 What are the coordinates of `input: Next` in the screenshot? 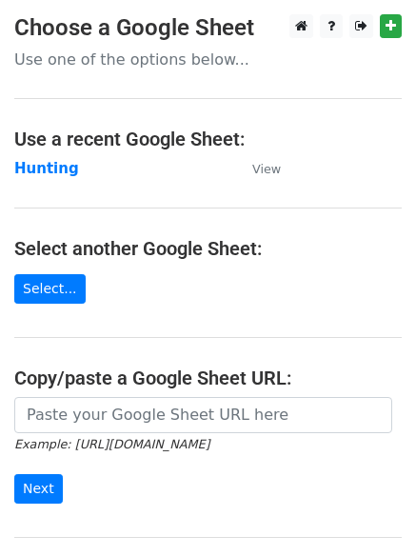 It's located at (38, 489).